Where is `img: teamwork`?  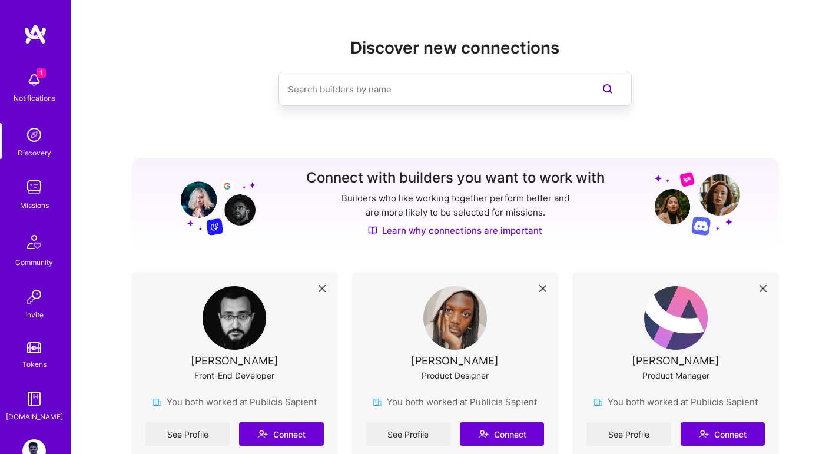 img: teamwork is located at coordinates (34, 187).